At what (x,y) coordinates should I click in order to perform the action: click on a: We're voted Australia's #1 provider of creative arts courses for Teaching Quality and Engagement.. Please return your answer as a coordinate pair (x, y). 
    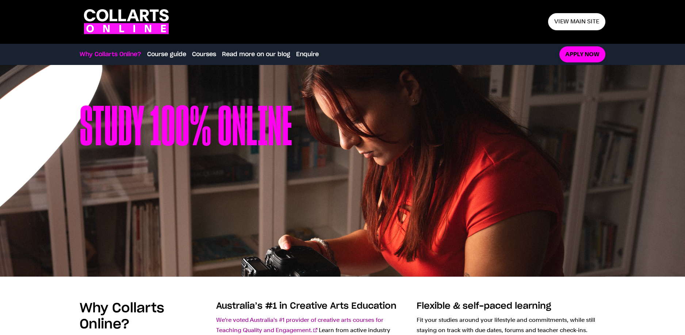
    Looking at the image, I should click on (300, 325).